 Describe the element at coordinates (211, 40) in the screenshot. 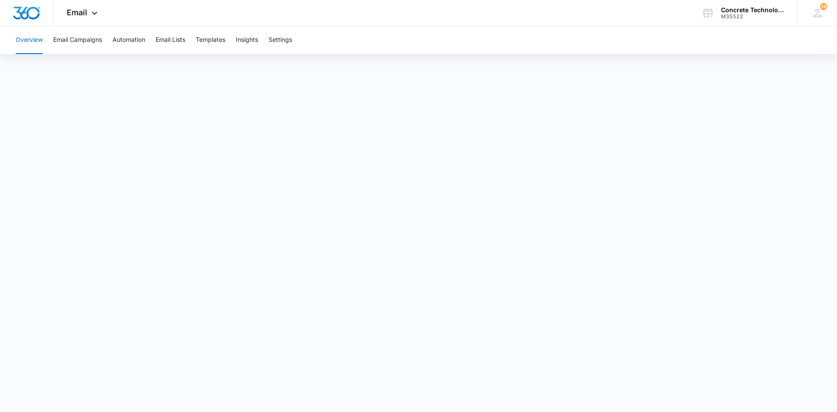

I see `button: Templates` at that location.